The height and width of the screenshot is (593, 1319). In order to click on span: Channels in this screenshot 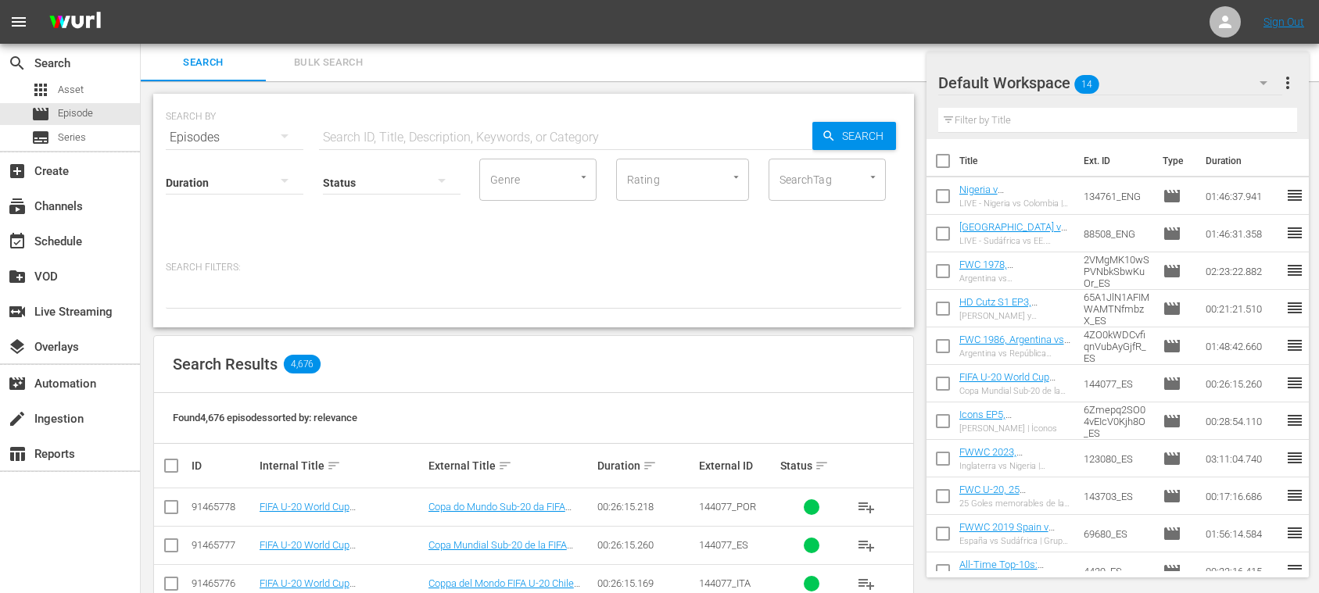, I will do `click(17, 206)`.